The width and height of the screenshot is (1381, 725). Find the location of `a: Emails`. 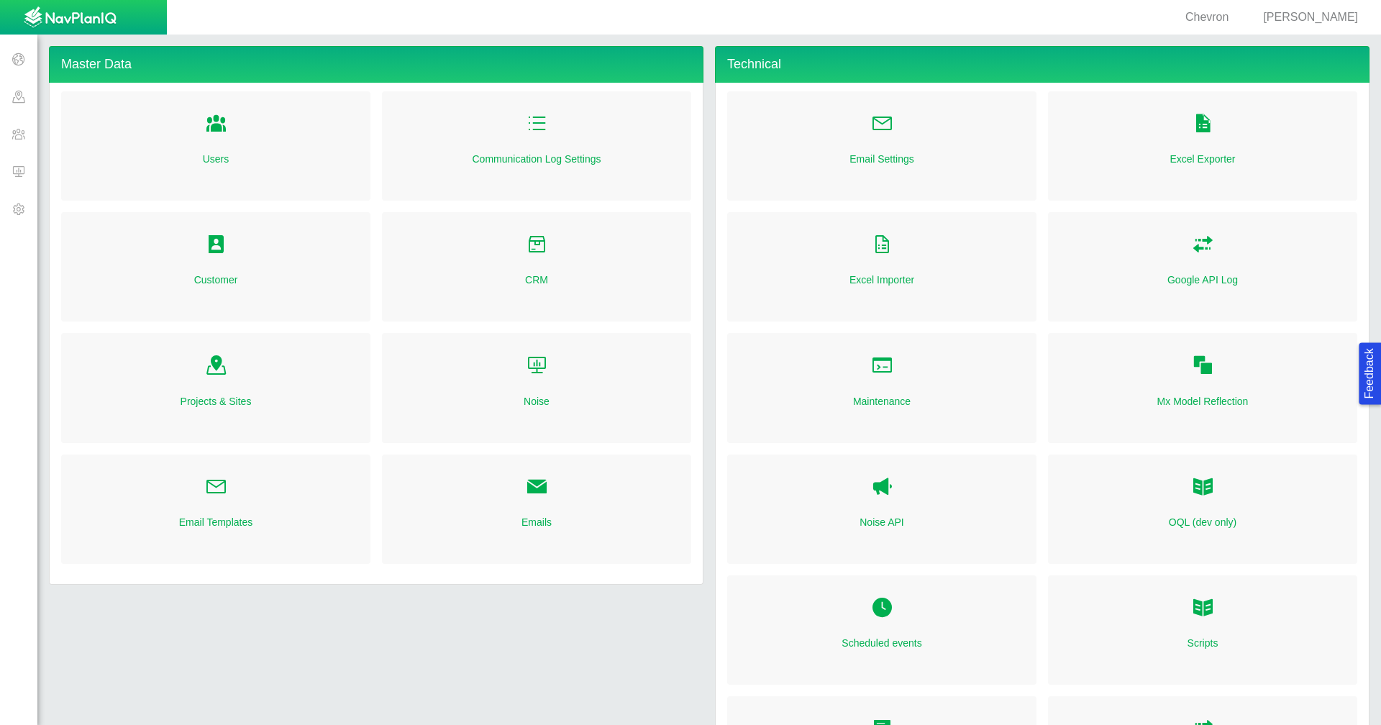

a: Emails is located at coordinates (537, 522).